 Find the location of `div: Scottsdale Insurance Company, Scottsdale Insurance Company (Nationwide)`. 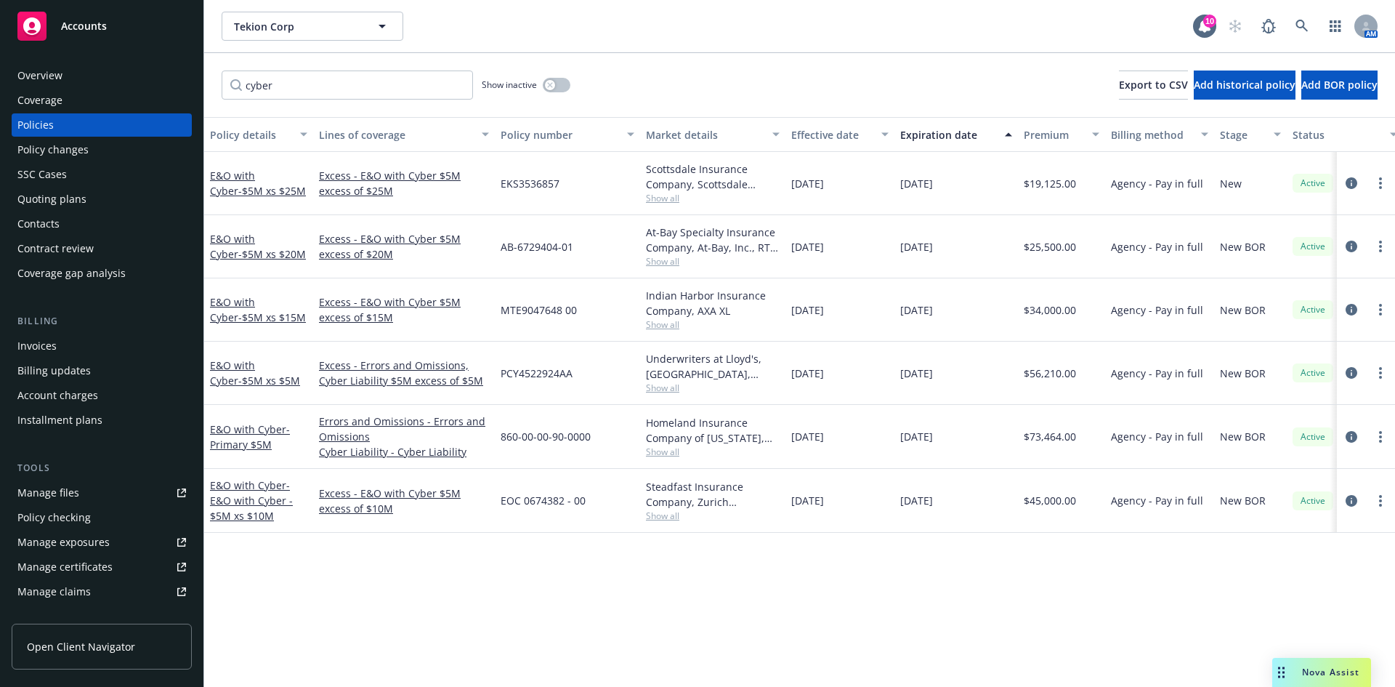

div: Scottsdale Insurance Company, Scottsdale Insurance Company (Nationwide) is located at coordinates (713, 177).